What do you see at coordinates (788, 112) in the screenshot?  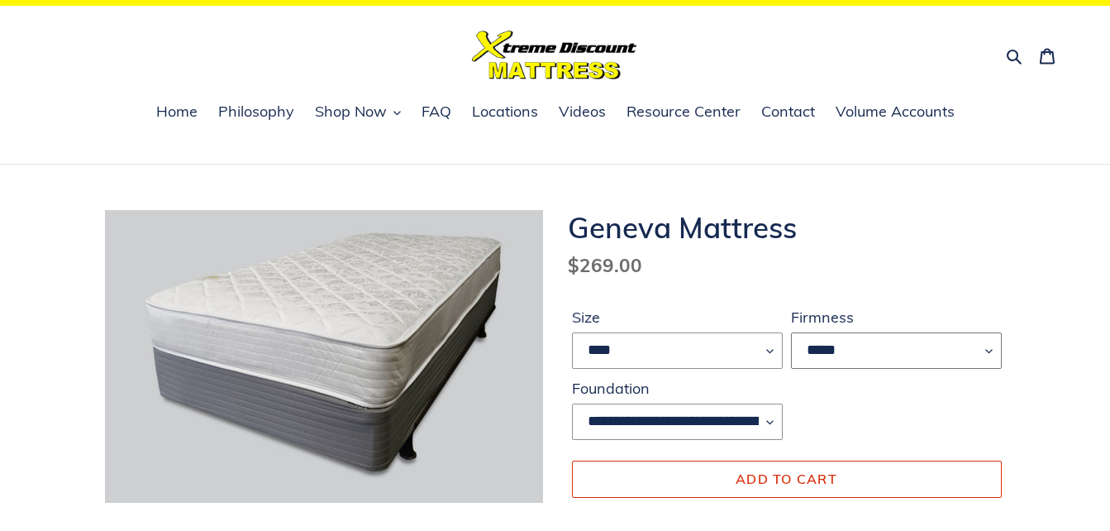 I see `a: Contact` at bounding box center [788, 112].